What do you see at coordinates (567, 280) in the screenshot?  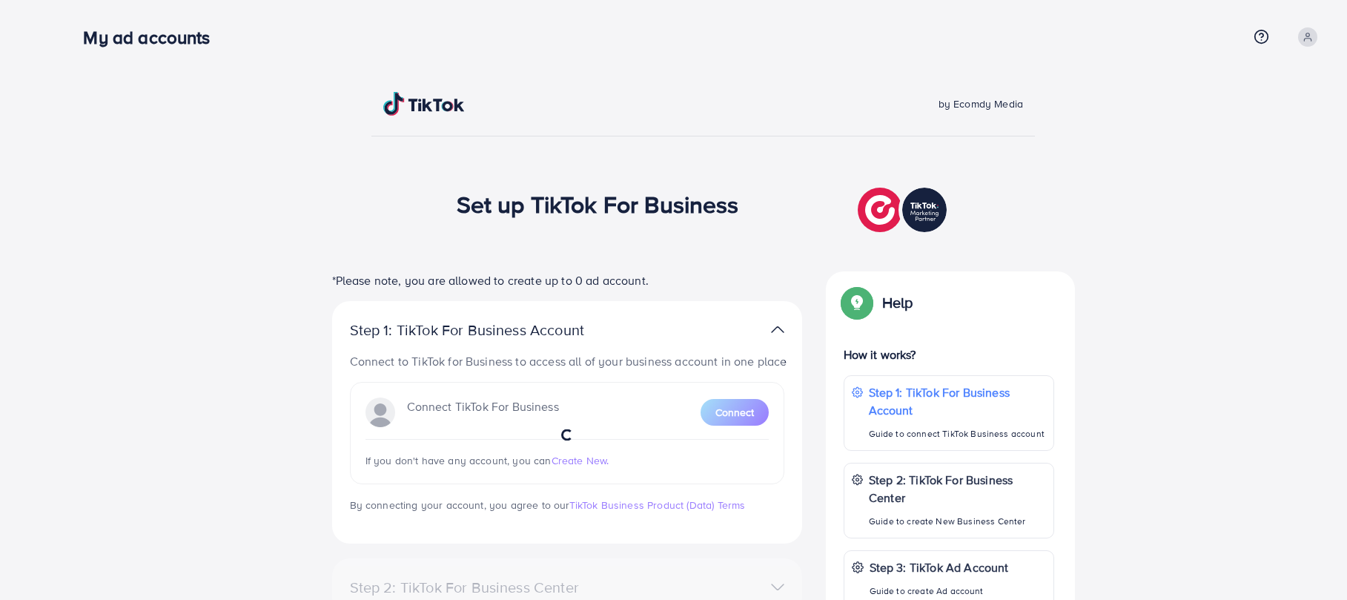 I see `p: *Please note, you are allowed to create up to 0 ad account.` at bounding box center [567, 280].